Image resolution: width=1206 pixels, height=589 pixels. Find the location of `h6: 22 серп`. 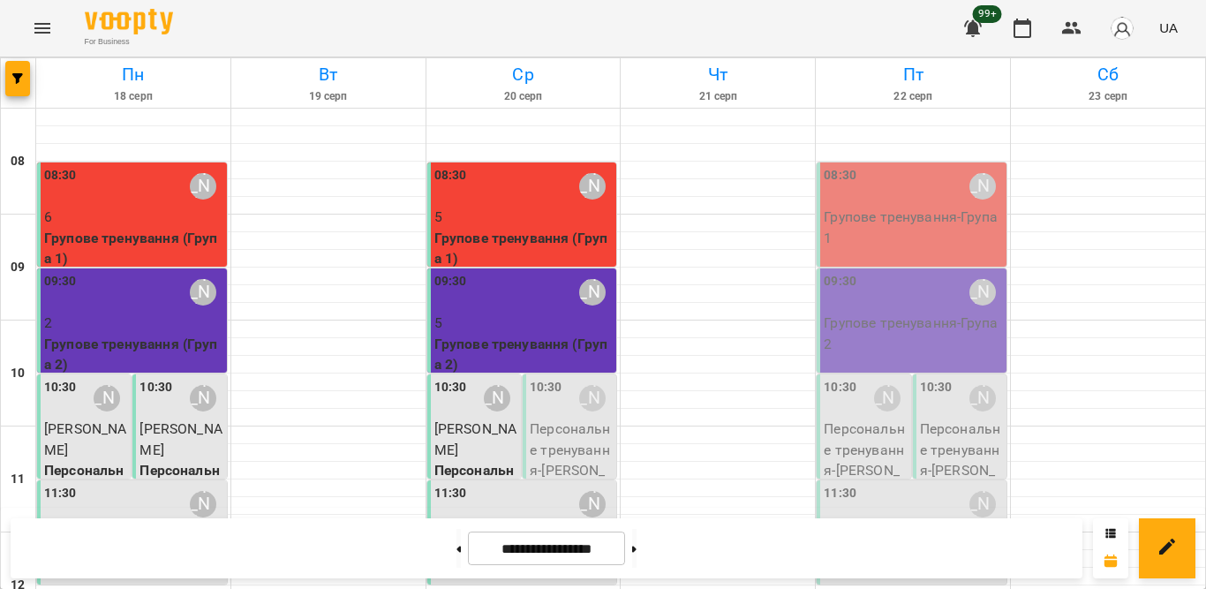

h6: 22 серп is located at coordinates (913, 96).